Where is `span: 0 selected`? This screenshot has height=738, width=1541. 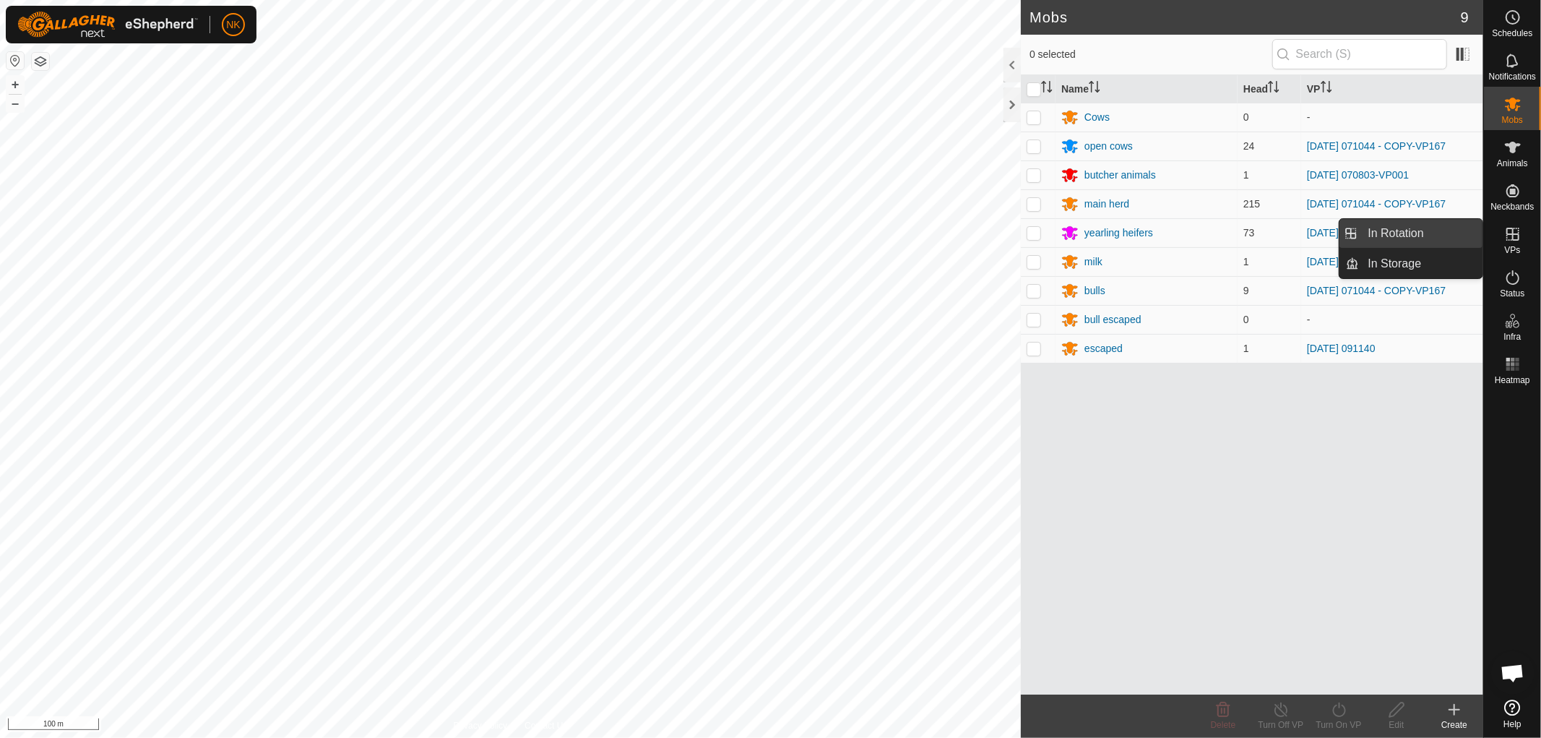
span: 0 selected is located at coordinates (1151, 54).